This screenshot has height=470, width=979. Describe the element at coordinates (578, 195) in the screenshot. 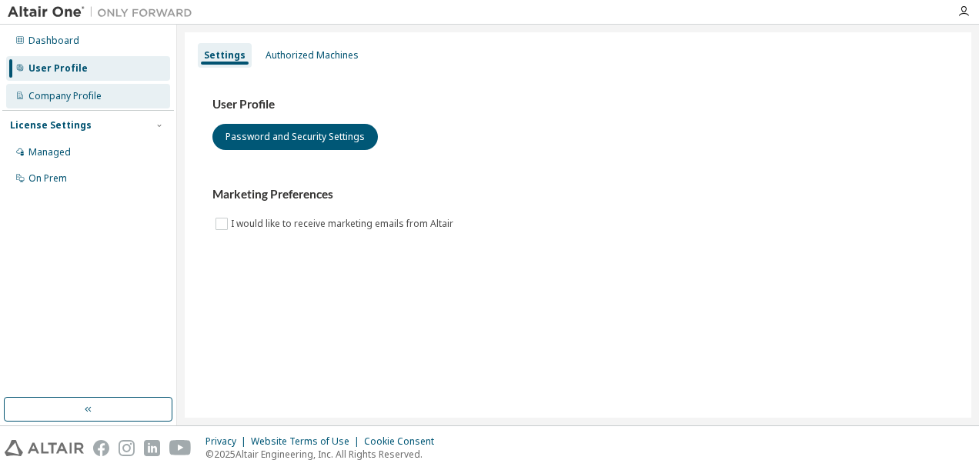

I see `h3: Marketing Preferences` at that location.